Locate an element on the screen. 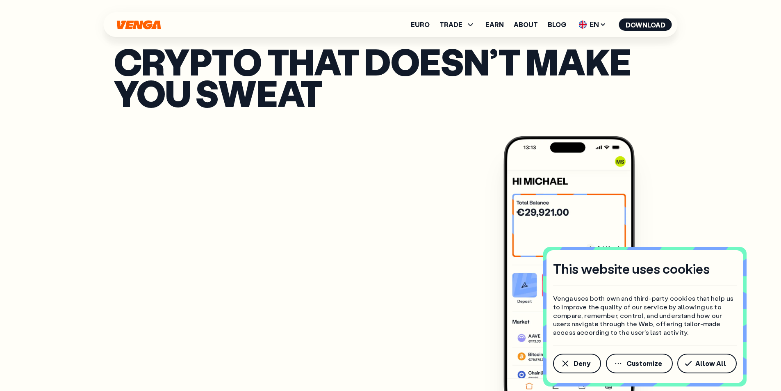 Image resolution: width=781 pixels, height=391 pixels. a: About is located at coordinates (526, 25).